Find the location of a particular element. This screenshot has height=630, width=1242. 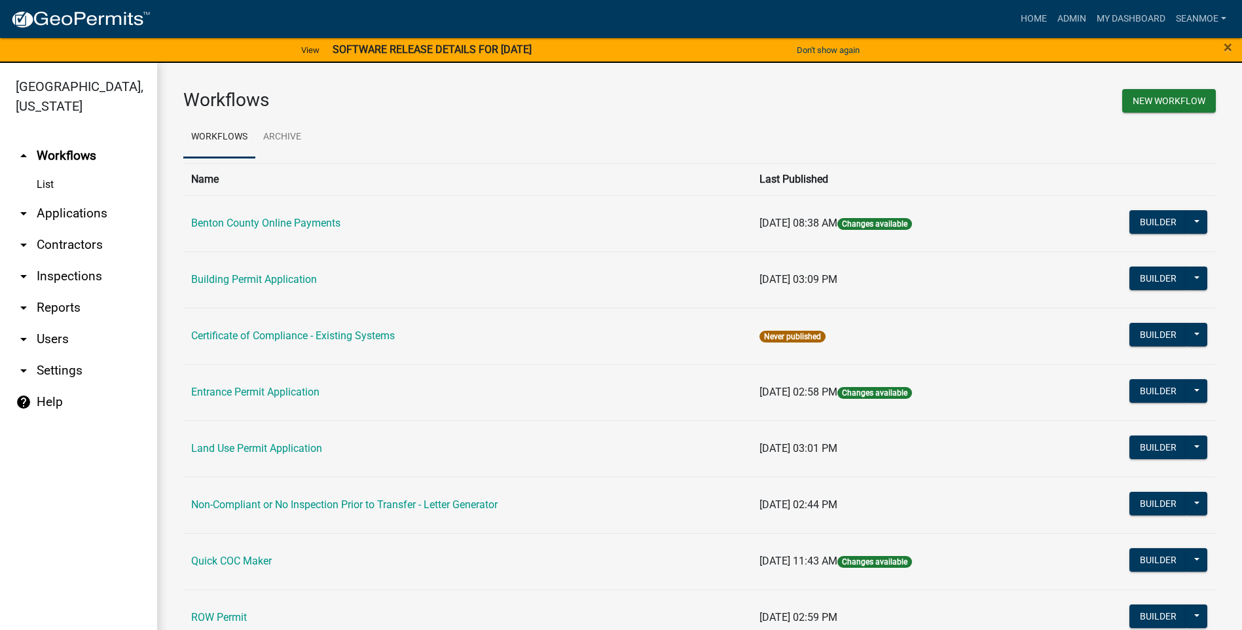

a: Building Permit Application is located at coordinates (254, 279).